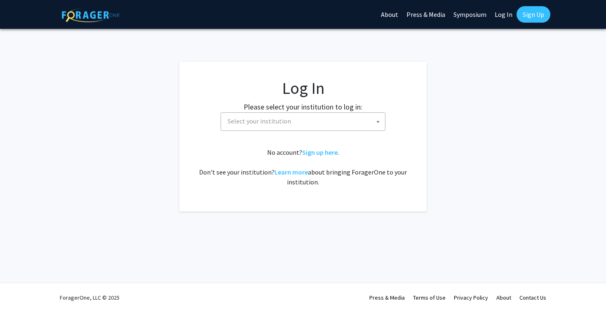  I want to click on div: ForagerOne, LLC © 2025, so click(89, 298).